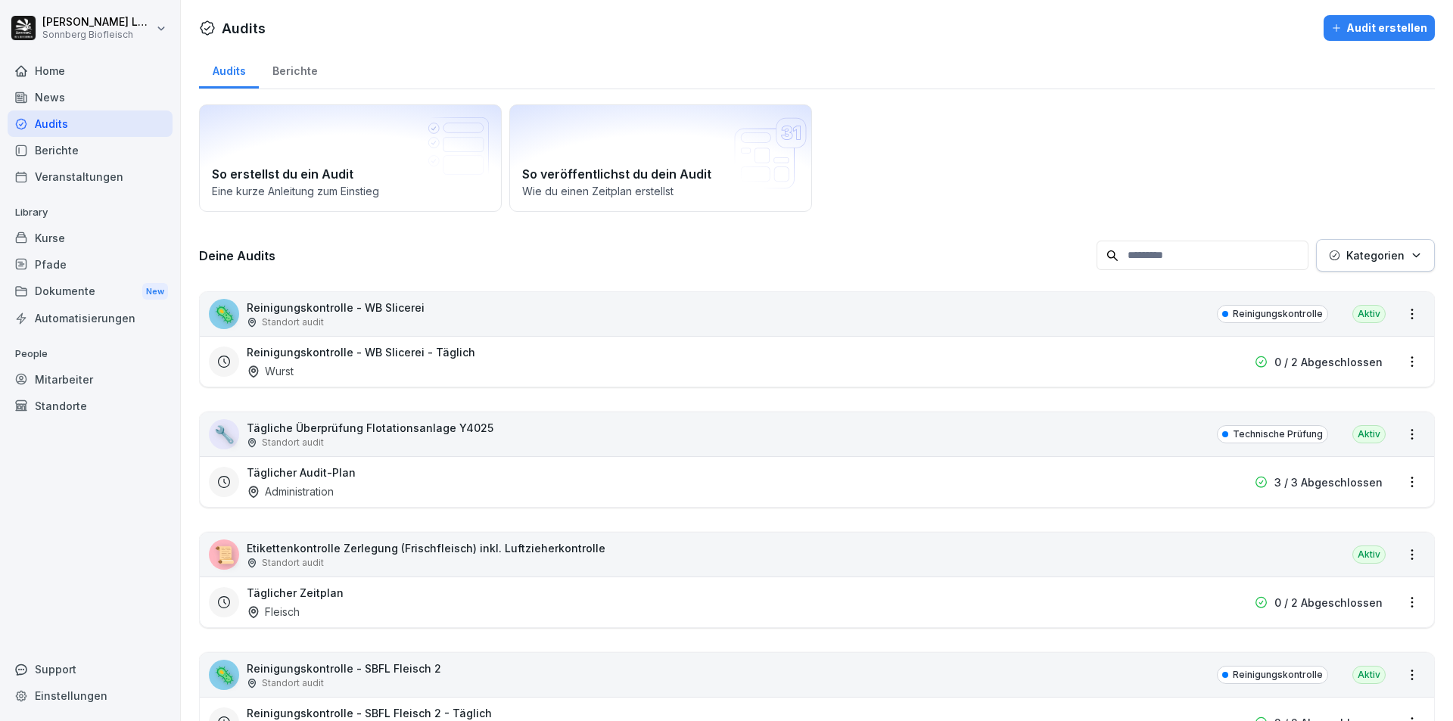 The image size is (1453, 721). I want to click on div: Kurse, so click(90, 238).